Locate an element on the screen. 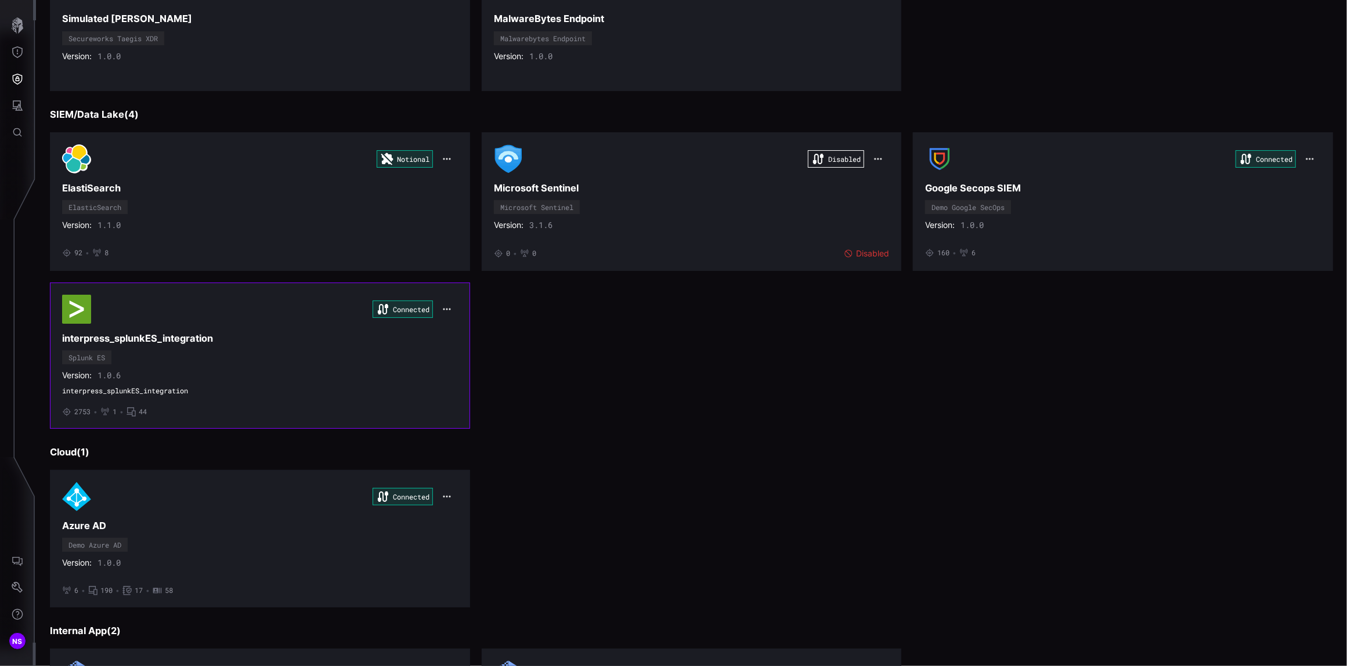  span: interpress_splunkES_integration is located at coordinates (260, 391).